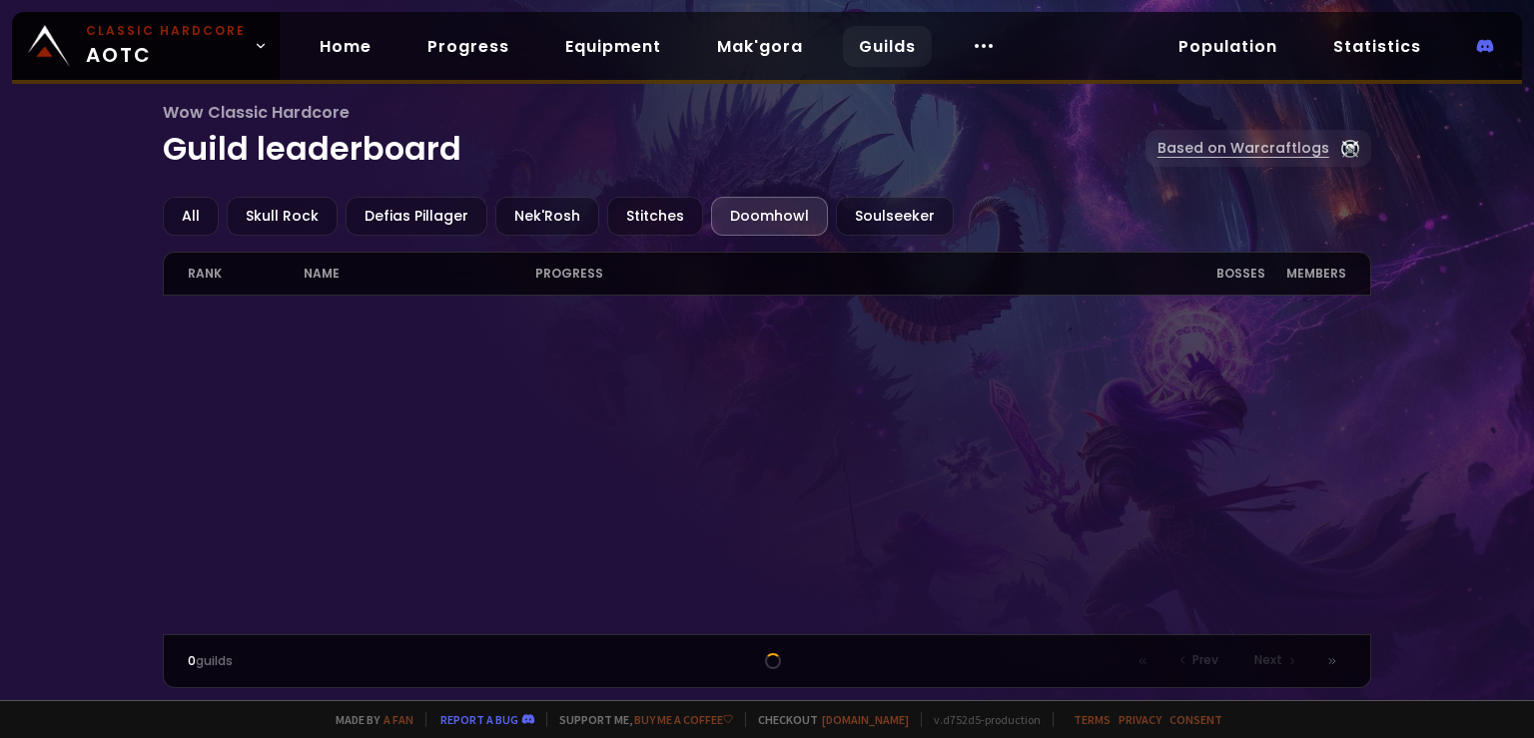 This screenshot has width=1534, height=738. Describe the element at coordinates (1219, 274) in the screenshot. I see `div: Bosses` at that location.